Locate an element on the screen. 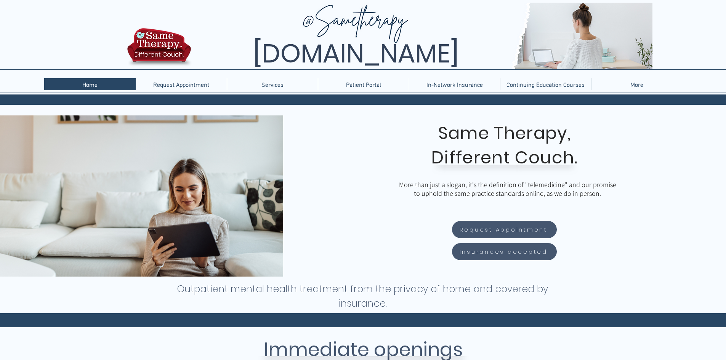  span: Request Appointment is located at coordinates (504, 229).